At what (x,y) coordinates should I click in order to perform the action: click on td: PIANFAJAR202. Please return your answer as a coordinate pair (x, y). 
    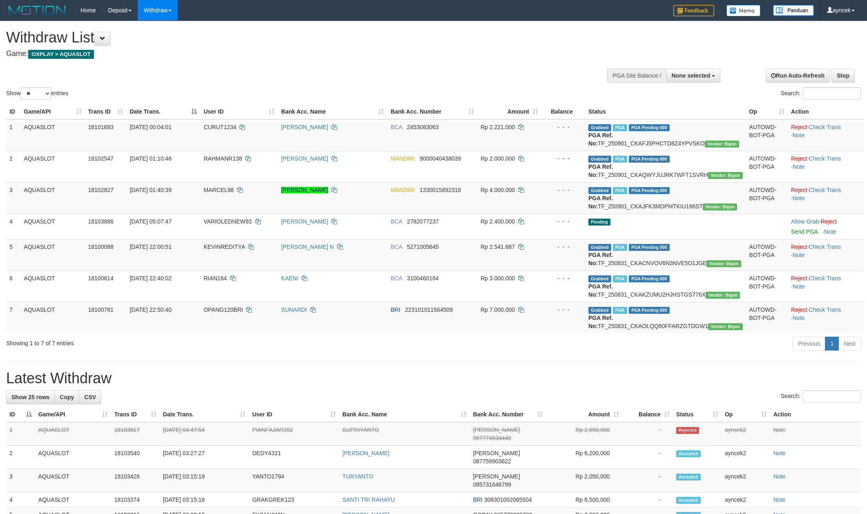
    Looking at the image, I should click on (294, 434).